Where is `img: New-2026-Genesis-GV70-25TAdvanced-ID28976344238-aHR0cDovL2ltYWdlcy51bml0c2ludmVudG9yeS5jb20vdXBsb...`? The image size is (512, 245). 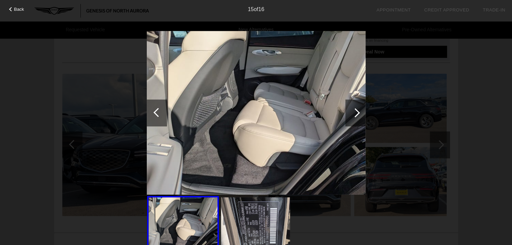 img: New-2026-Genesis-GV70-25TAdvanced-ID28976344238-aHR0cDovL2ltYWdlcy51bml0c2ludmVudG9yeS5jb20vdXBsb... is located at coordinates (256, 113).